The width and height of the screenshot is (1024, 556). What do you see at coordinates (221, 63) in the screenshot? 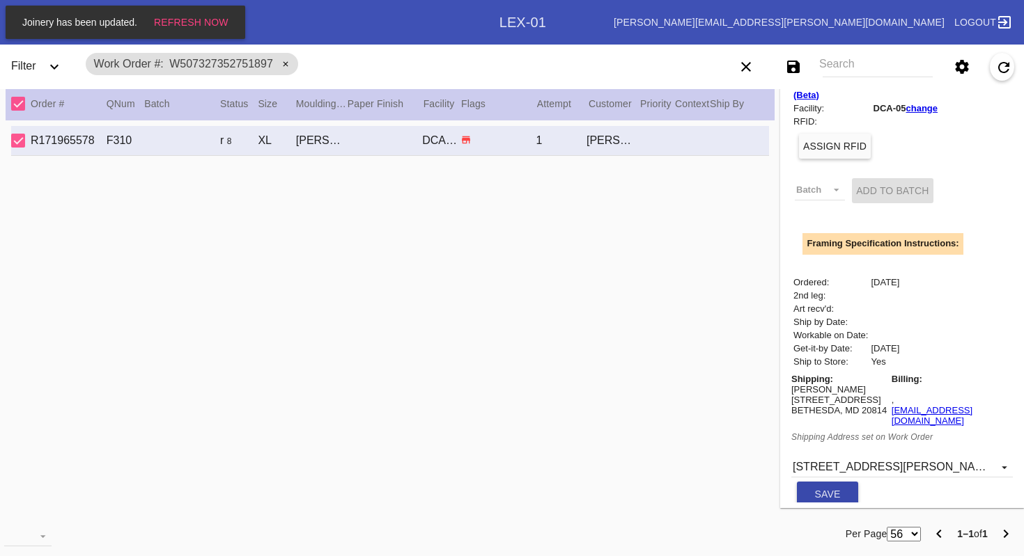
I see `span: W507327352751897` at bounding box center [221, 63].